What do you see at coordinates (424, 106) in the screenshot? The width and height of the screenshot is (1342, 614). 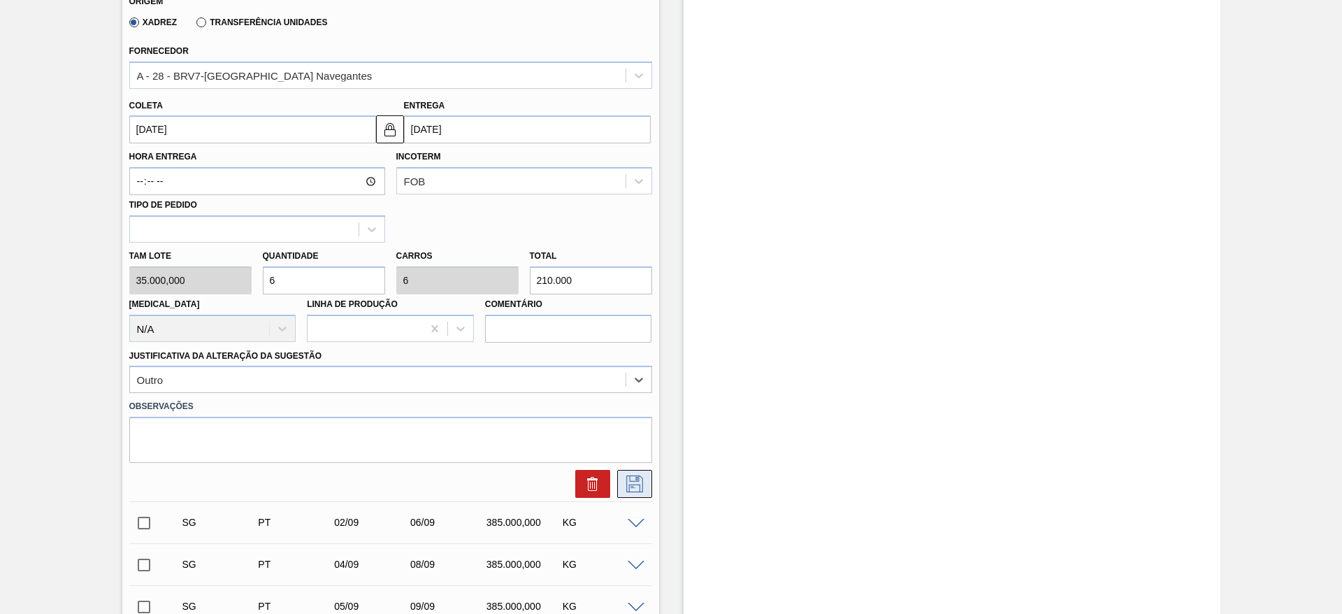 I see `label: Entrega` at bounding box center [424, 106].